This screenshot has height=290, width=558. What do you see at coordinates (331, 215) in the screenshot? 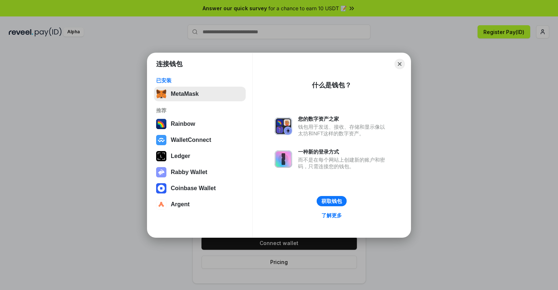
I see `a: 了解更多` at bounding box center [331, 215].